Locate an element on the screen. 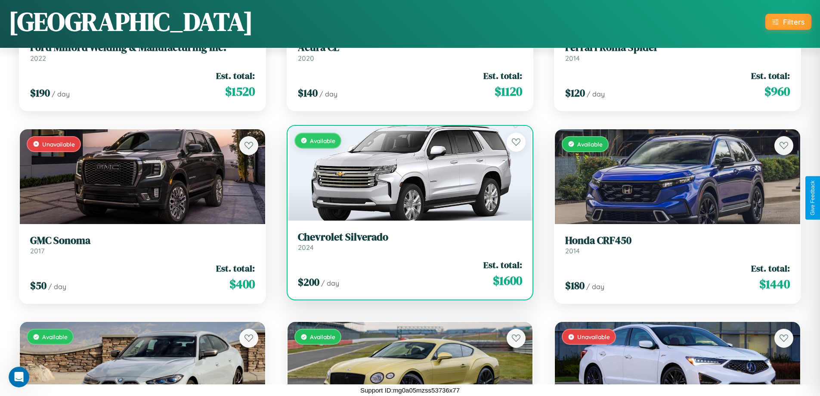 This screenshot has height=396, width=820. h3: Ferrari Roma Spider is located at coordinates (677, 47).